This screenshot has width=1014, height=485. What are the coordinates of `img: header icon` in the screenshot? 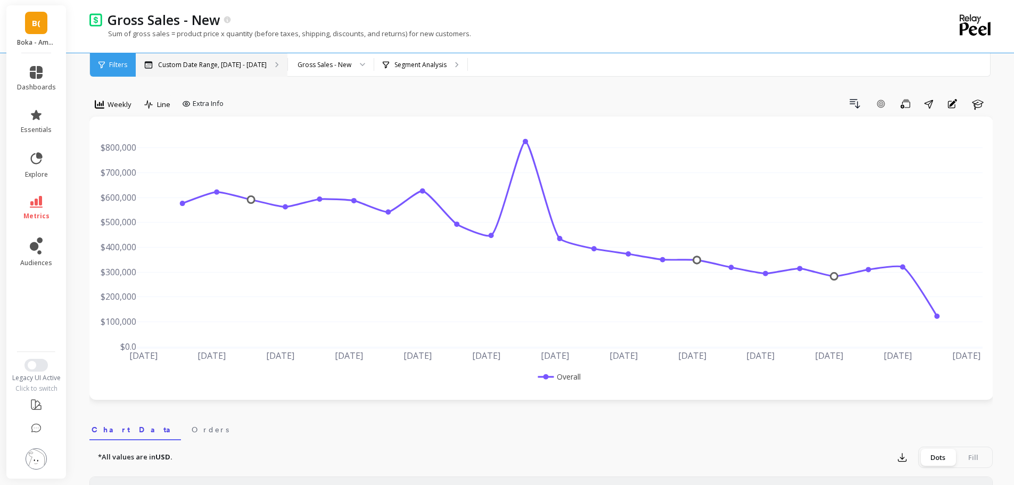 It's located at (96, 19).